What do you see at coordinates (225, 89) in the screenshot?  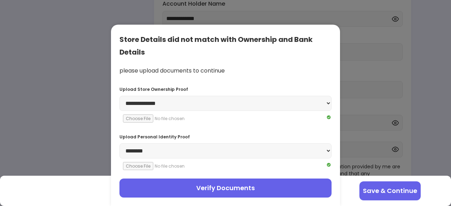 I see `div: Upload Store Ownership Proof` at bounding box center [225, 89].